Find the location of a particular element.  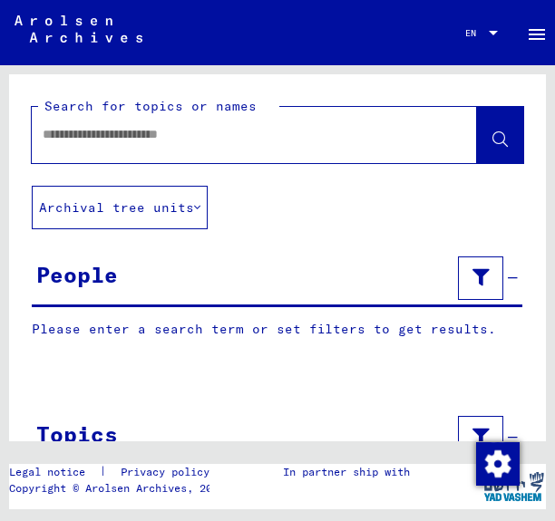

p: In partner ship with is located at coordinates (346, 472).